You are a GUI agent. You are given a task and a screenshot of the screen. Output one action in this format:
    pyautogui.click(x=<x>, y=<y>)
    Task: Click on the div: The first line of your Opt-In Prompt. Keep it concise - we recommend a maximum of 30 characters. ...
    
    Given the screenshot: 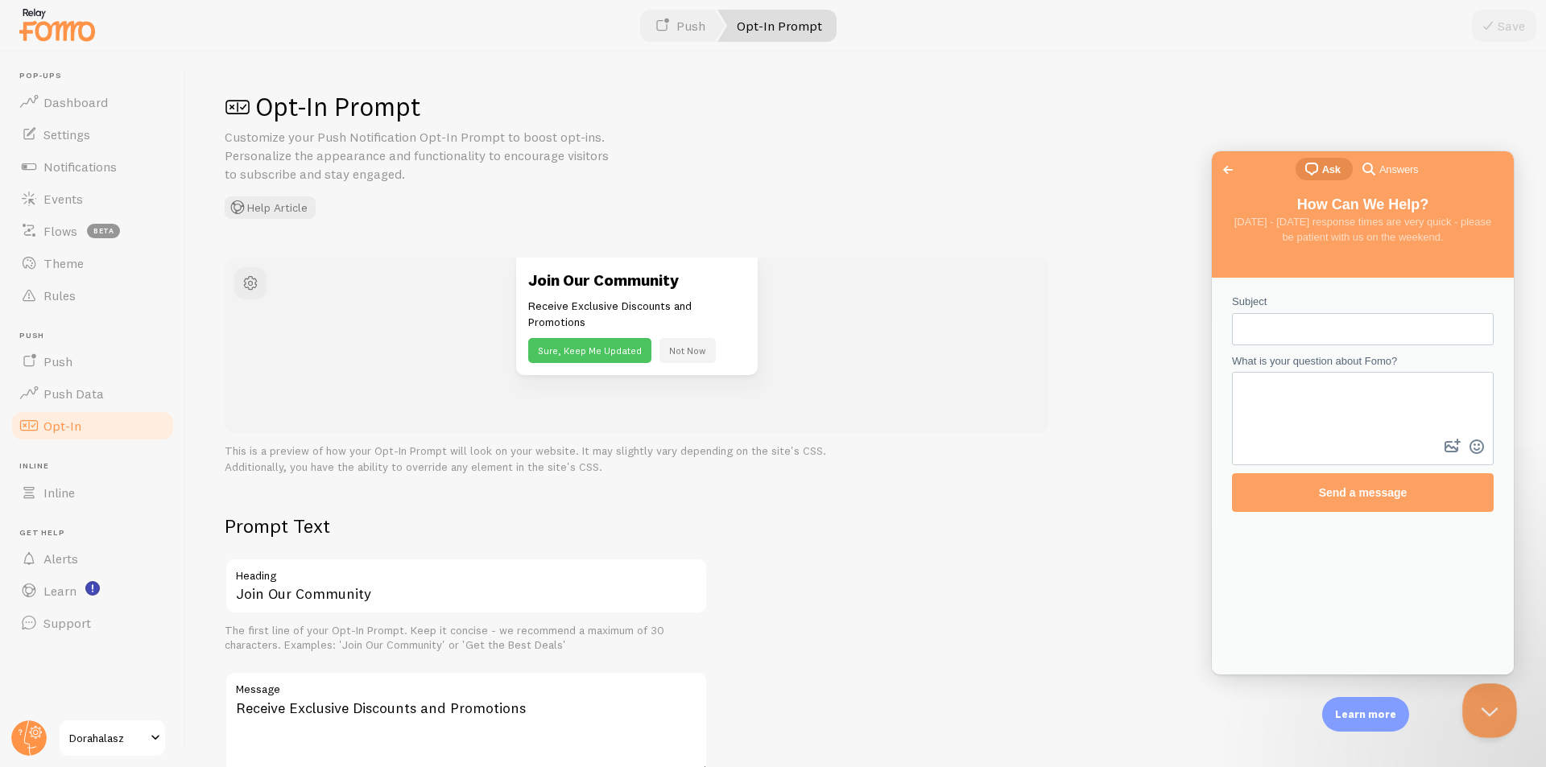 What is the action you would take?
    pyautogui.click(x=466, y=638)
    